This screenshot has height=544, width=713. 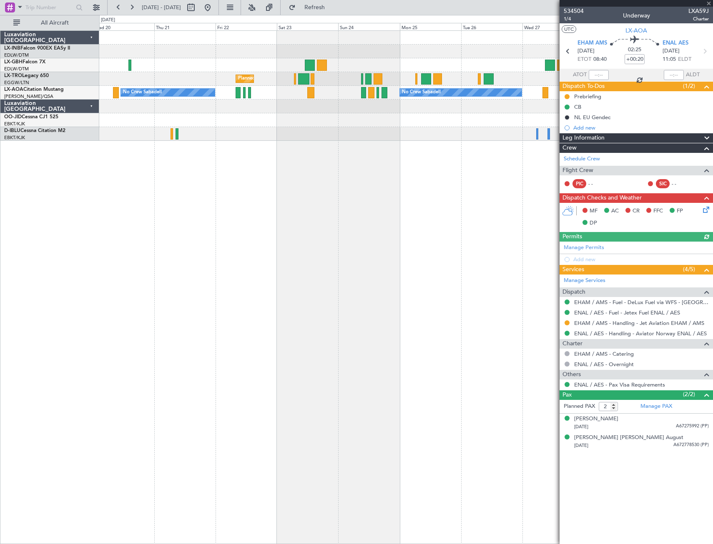 I want to click on span: FP, so click(x=679, y=211).